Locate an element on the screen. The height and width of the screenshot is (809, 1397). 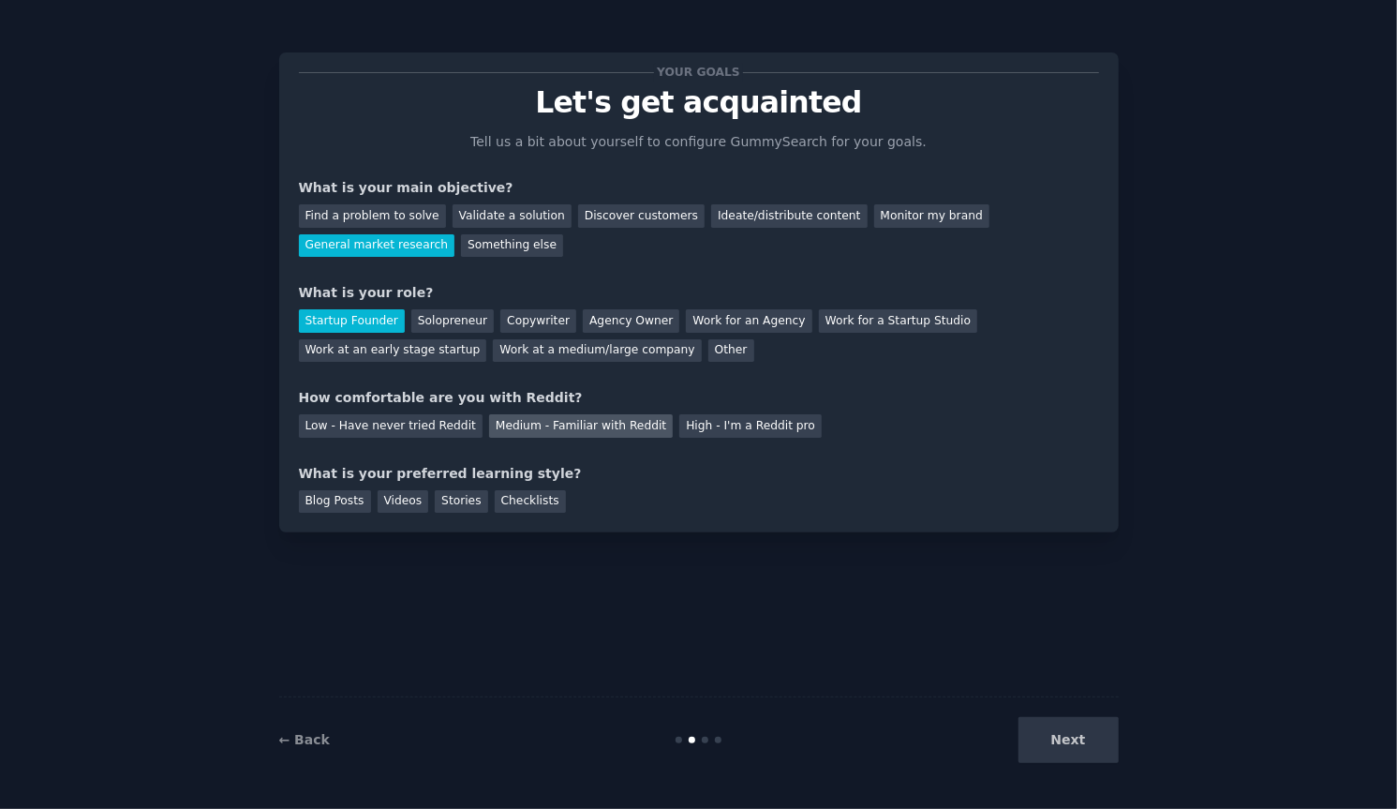
div: How comfortable are you with Reddit? is located at coordinates (699, 397).